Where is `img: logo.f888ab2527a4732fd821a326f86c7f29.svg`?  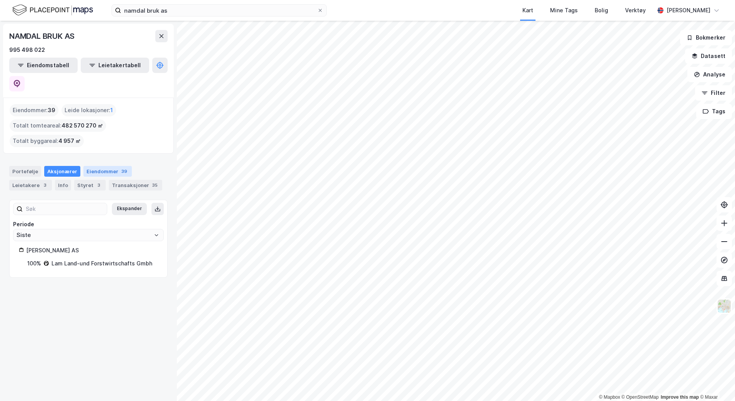
img: logo.f888ab2527a4732fd821a326f86c7f29.svg is located at coordinates (53, 10).